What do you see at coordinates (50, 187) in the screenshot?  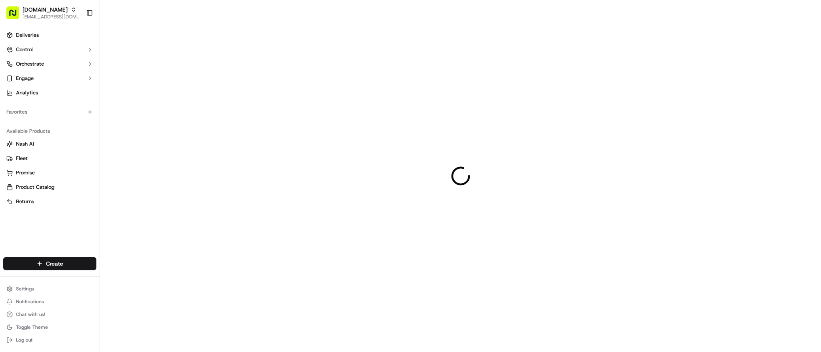 I see `a: Product Catalog` at bounding box center [50, 187].